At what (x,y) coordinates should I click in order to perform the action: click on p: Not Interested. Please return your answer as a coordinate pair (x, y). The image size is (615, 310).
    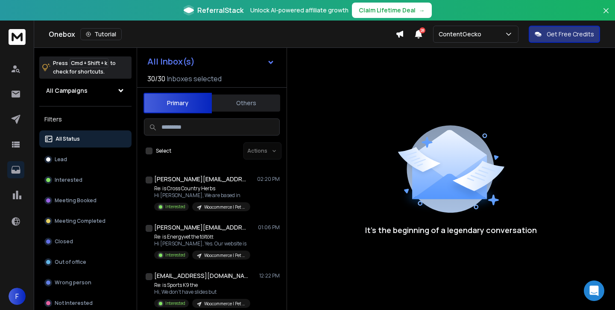
    Looking at the image, I should click on (73, 303).